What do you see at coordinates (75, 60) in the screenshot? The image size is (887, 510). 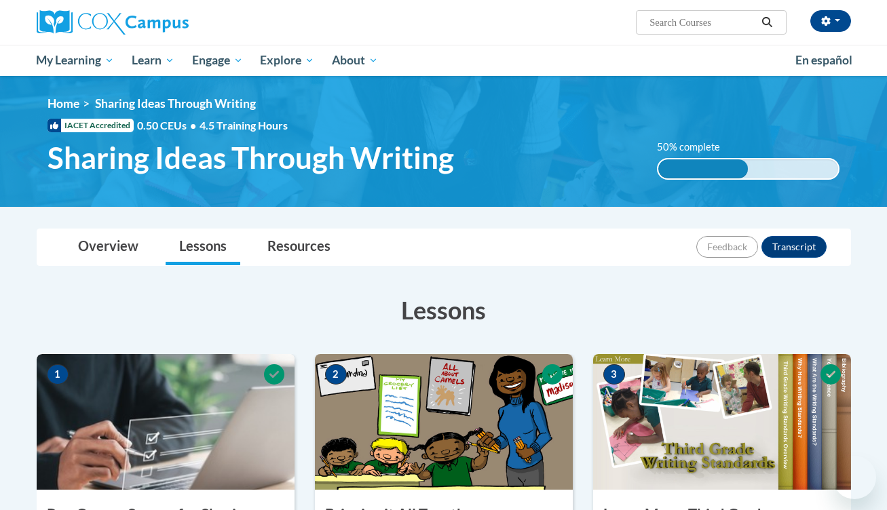 I see `a: My Learning` at bounding box center [75, 60].